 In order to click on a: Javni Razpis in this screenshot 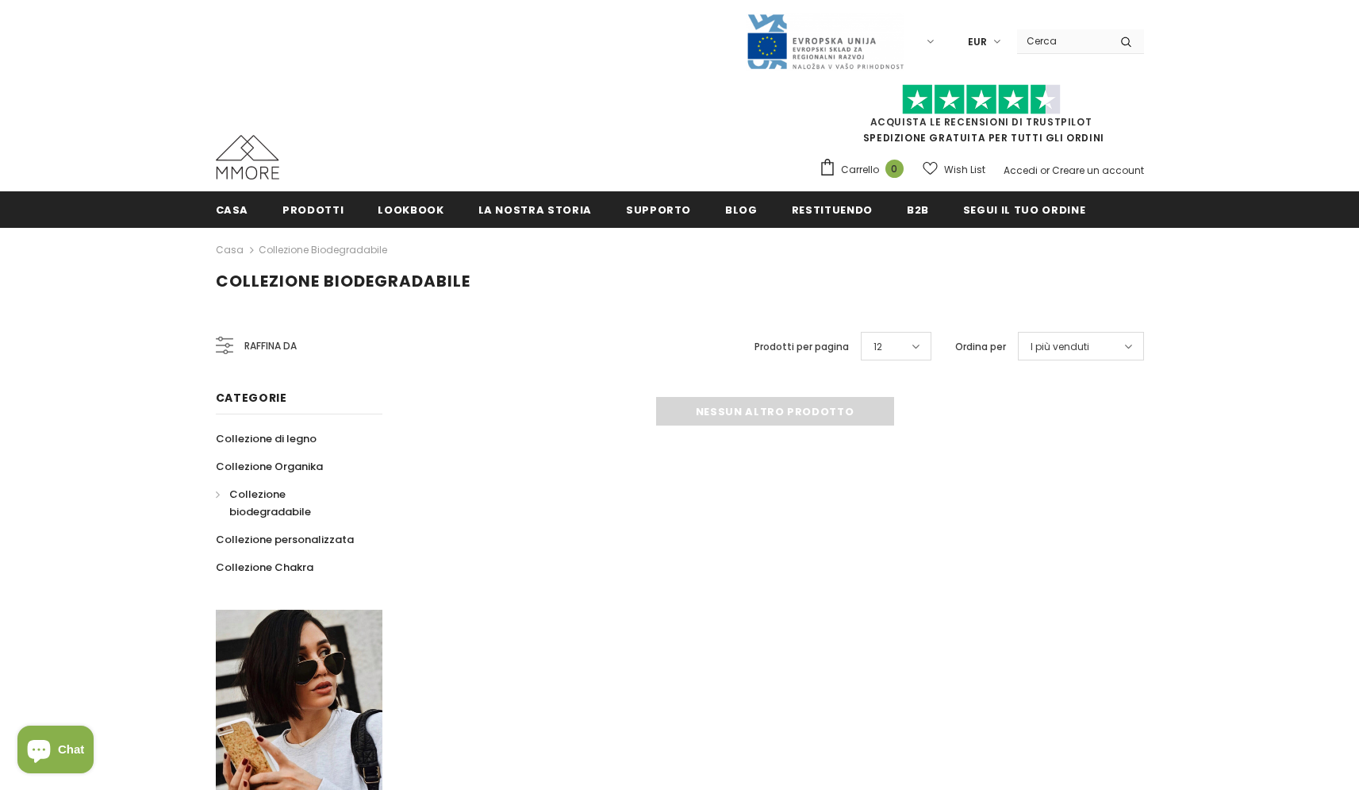, I will do `click(825, 40)`.